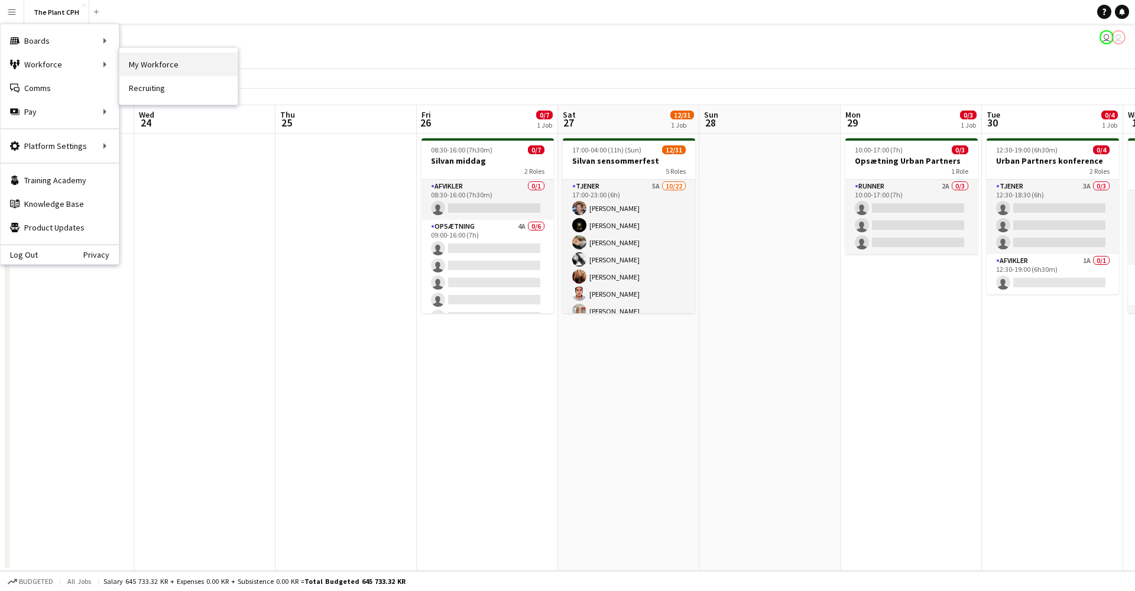 The width and height of the screenshot is (1135, 591). I want to click on app-card-role: Afvikler0/108:30-16:00 (7h30m), so click(488, 200).